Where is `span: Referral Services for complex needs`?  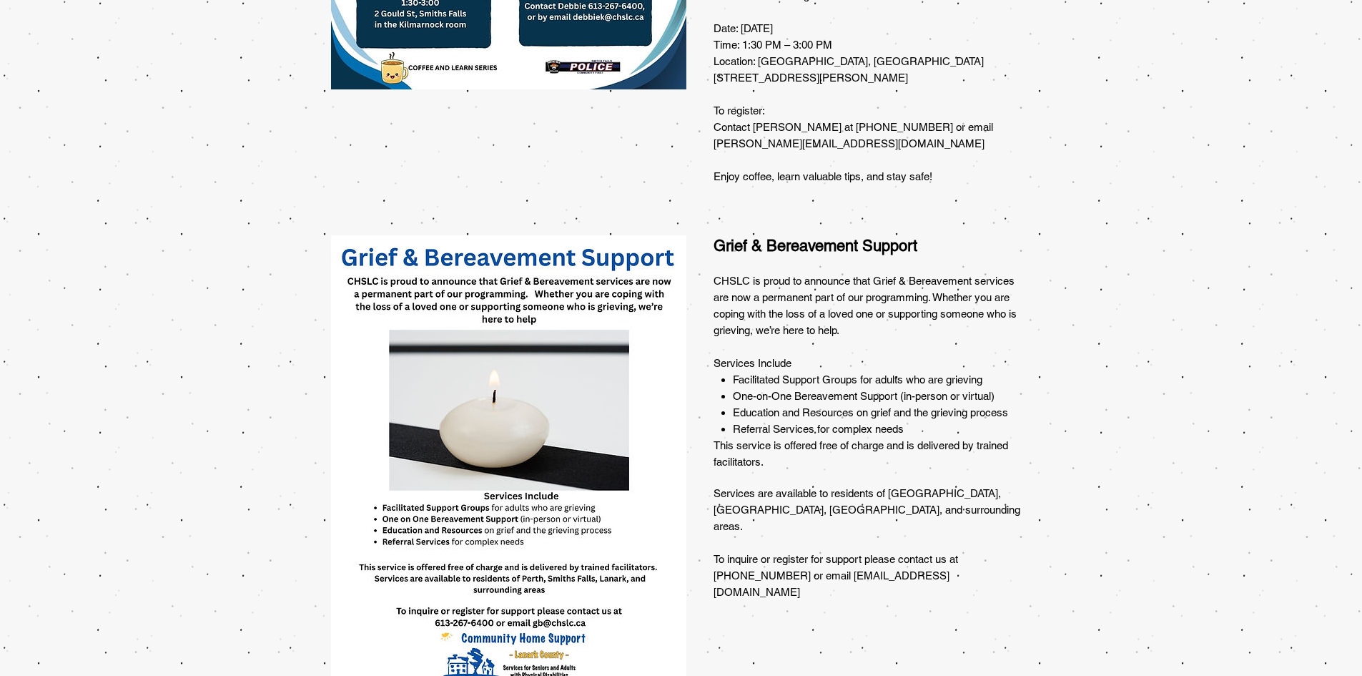
span: Referral Services for complex needs is located at coordinates (818, 428).